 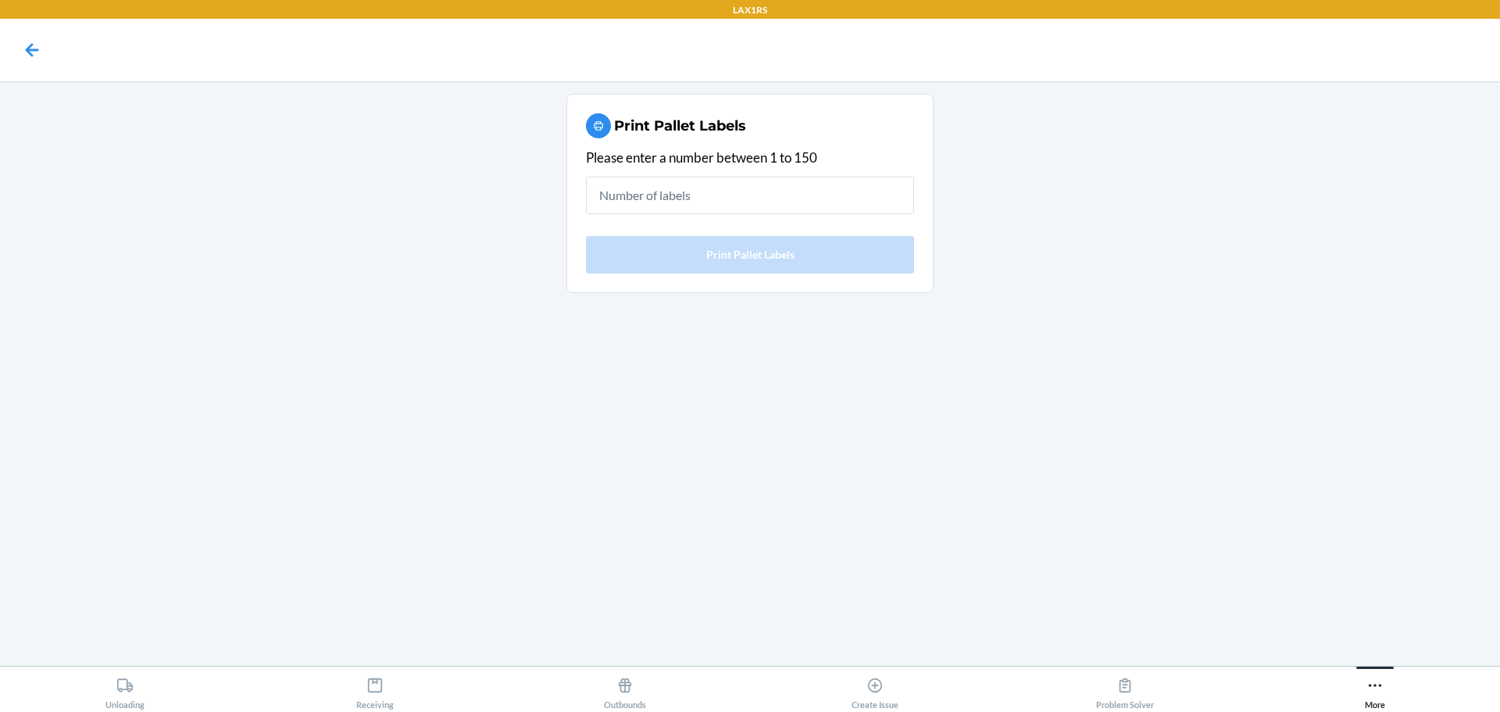 I want to click on button: Create Issue, so click(x=875, y=688).